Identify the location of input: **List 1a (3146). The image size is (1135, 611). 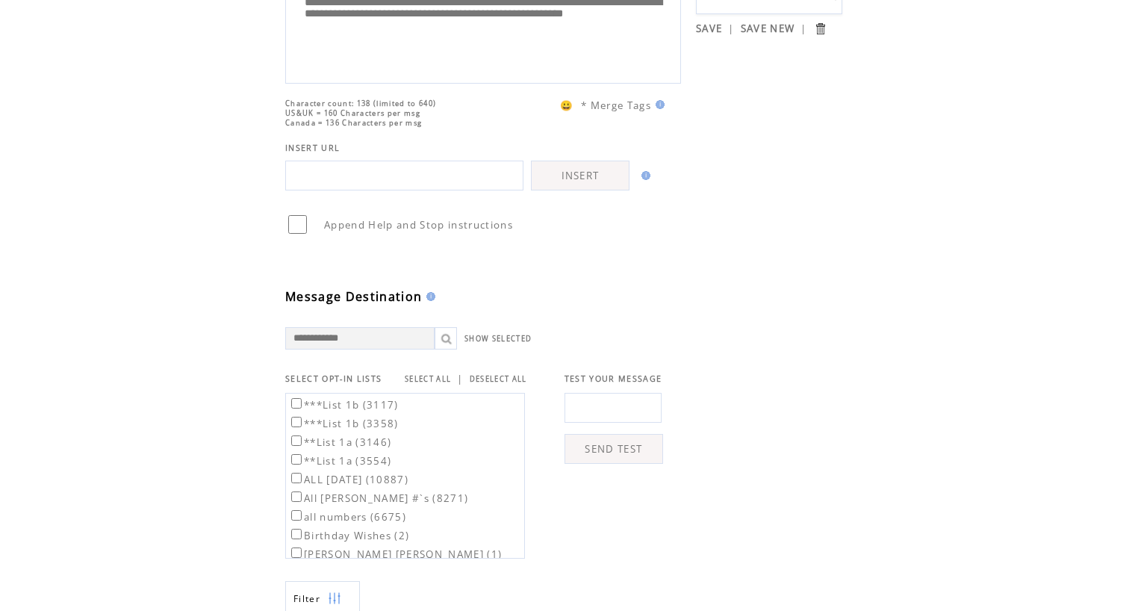
(296, 440).